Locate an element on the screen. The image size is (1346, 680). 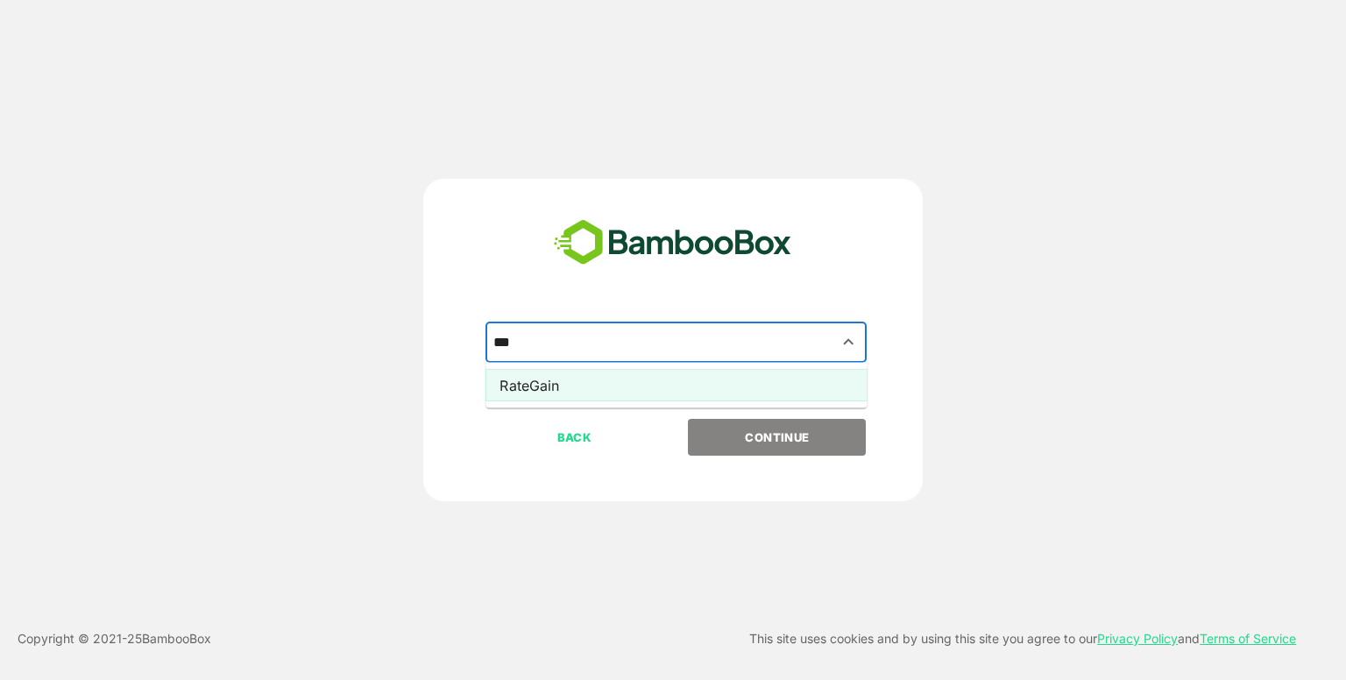
p: Copyright © 2021- 25 BambooBox is located at coordinates (114, 639).